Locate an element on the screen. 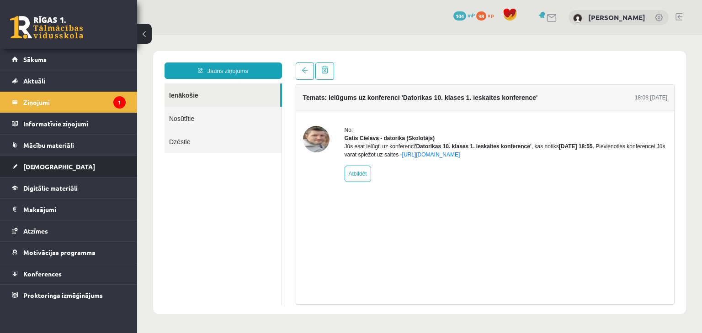  span: mP is located at coordinates (471, 15).